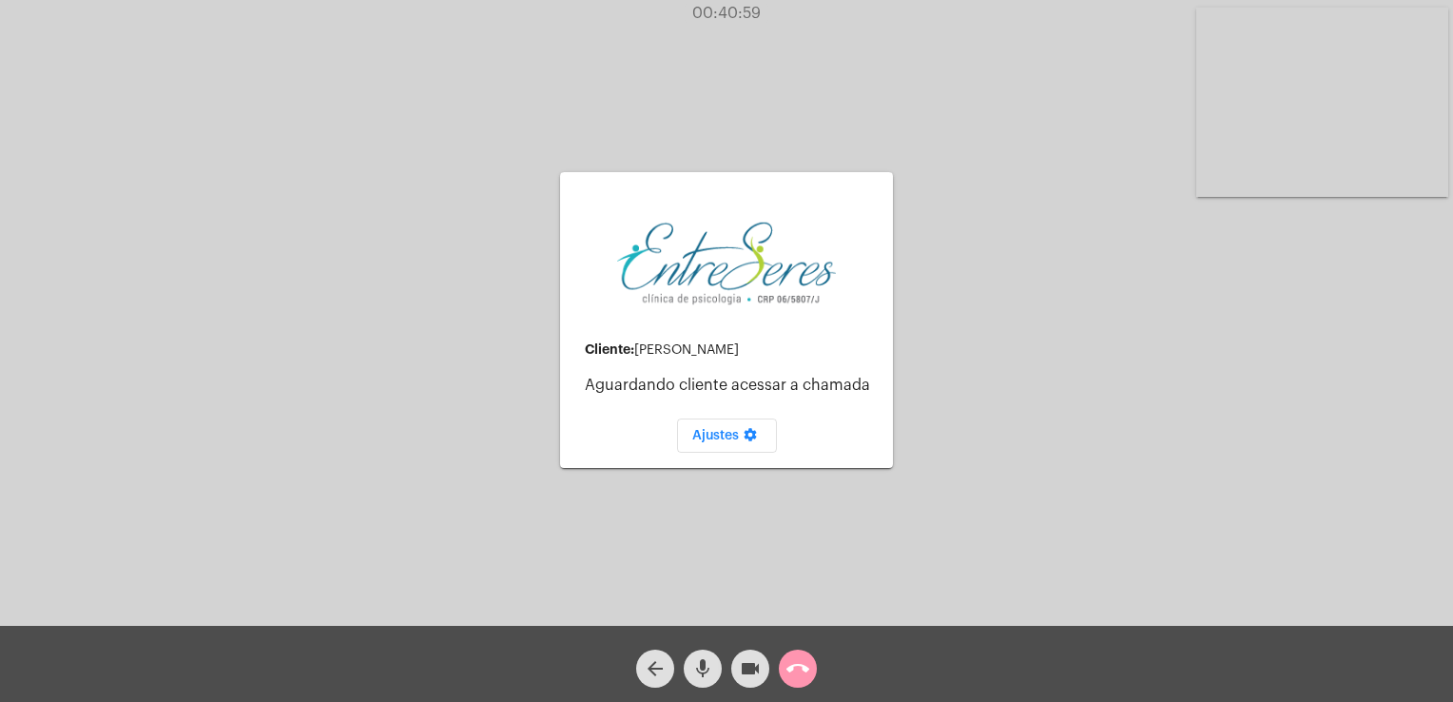  Describe the element at coordinates (726, 435) in the screenshot. I see `span: Ajustes` at that location.